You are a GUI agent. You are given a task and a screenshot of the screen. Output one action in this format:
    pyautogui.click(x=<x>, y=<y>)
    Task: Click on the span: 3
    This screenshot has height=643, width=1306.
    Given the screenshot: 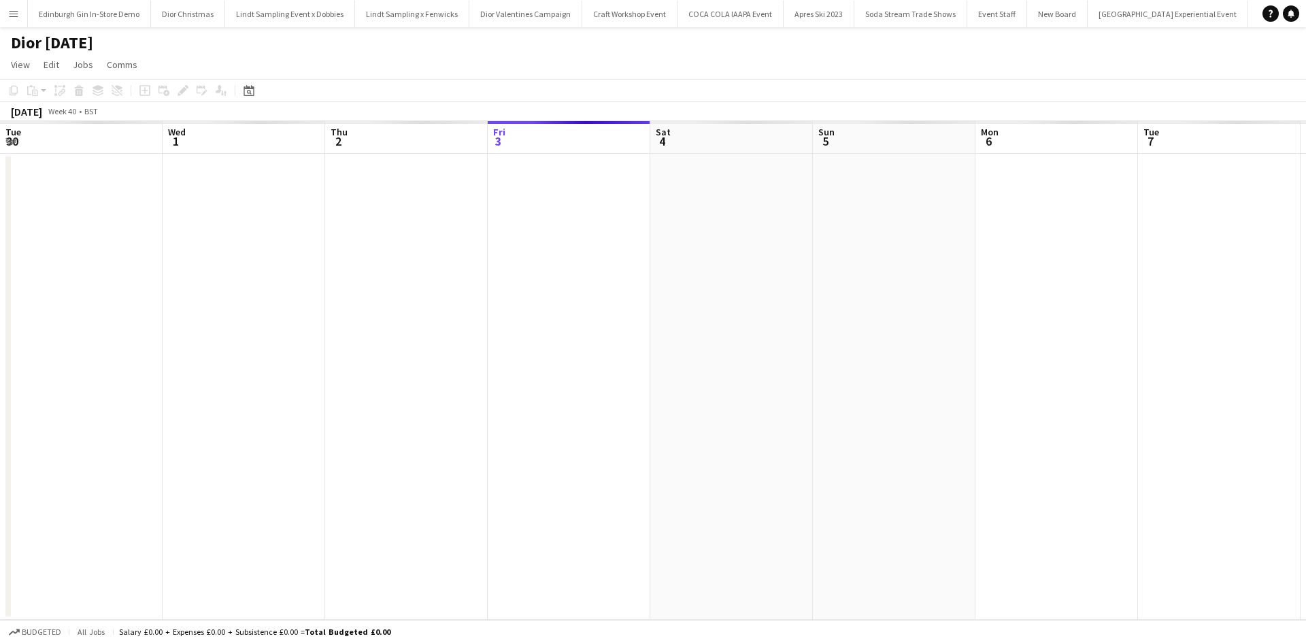 What is the action you would take?
    pyautogui.click(x=498, y=141)
    